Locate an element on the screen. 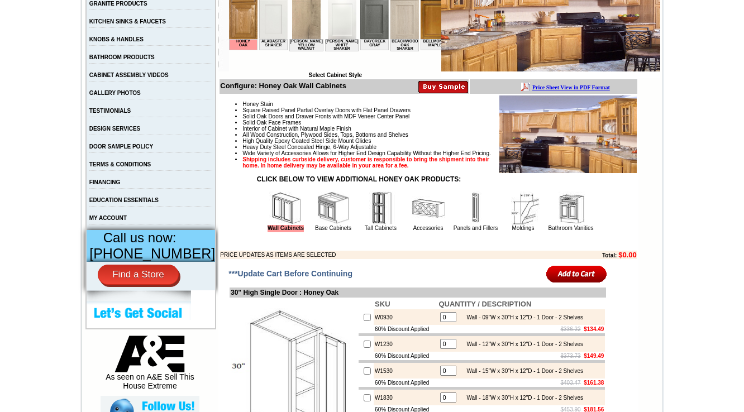 Image resolution: width=744 pixels, height=412 pixels. b: SKU is located at coordinates (382, 304).